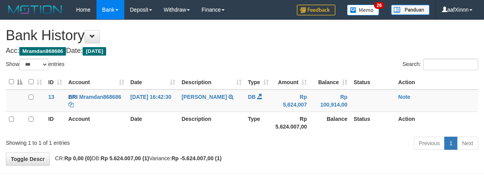 The image size is (484, 183). What do you see at coordinates (467, 143) in the screenshot?
I see `a: Next` at bounding box center [467, 143].